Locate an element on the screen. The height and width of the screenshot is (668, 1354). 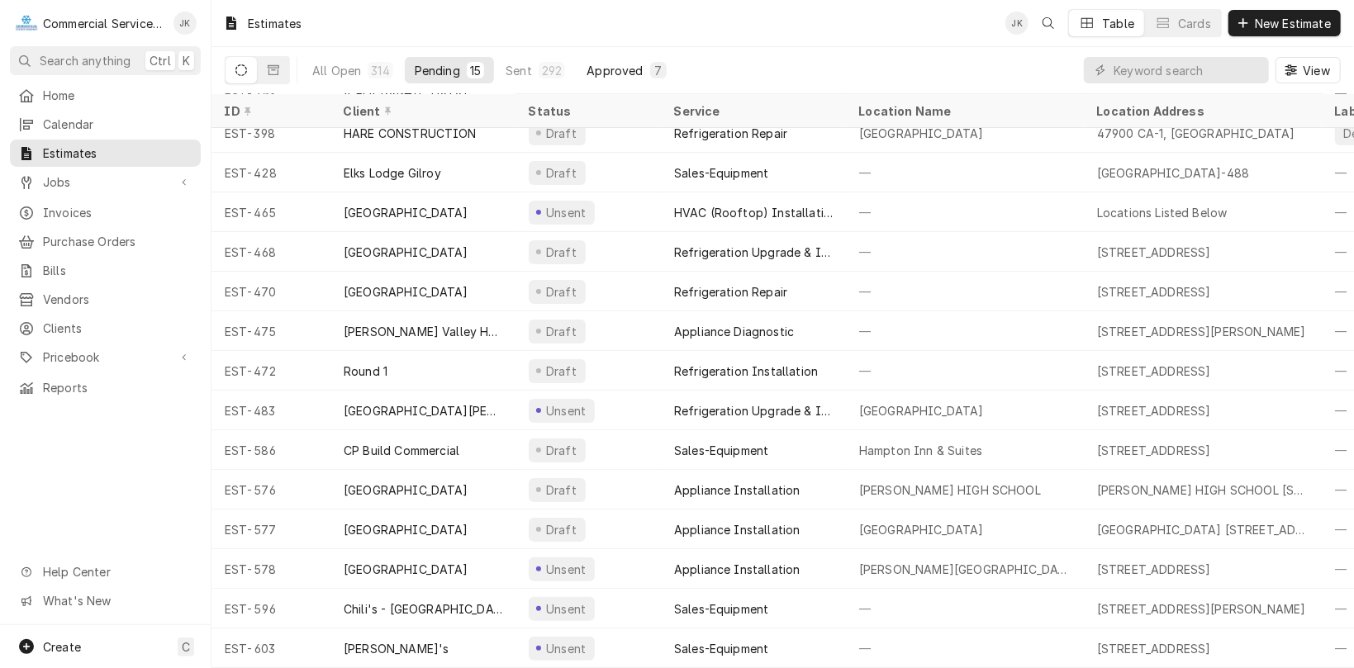
a: Clients is located at coordinates (105, 328).